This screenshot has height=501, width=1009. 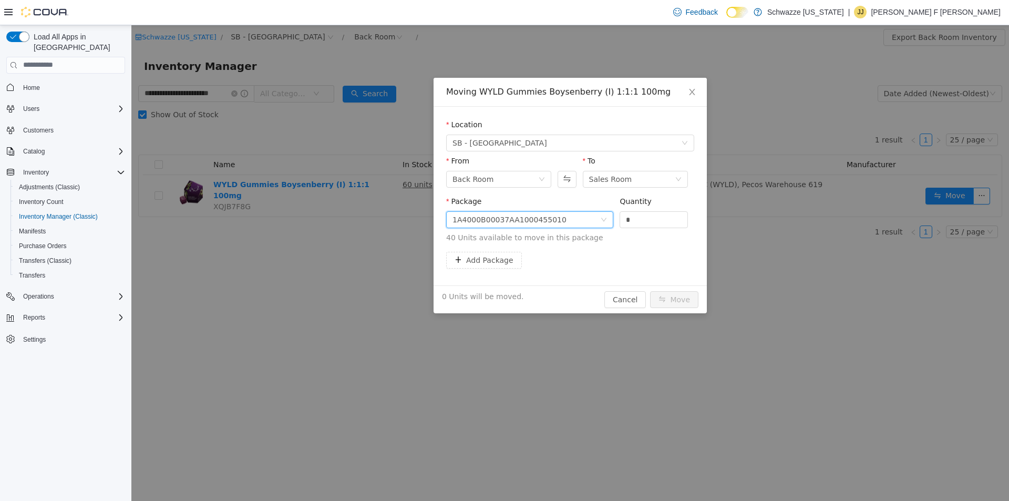 What do you see at coordinates (70, 231) in the screenshot?
I see `button: Manifests` at bounding box center [70, 231].